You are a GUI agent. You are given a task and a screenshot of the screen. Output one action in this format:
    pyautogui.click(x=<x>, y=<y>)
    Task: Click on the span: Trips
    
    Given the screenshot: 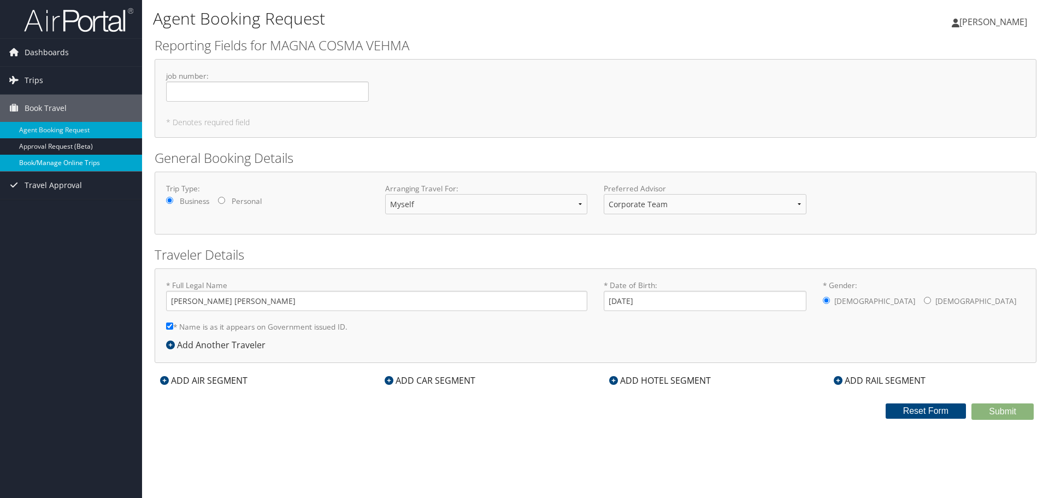 What is the action you would take?
    pyautogui.click(x=34, y=80)
    